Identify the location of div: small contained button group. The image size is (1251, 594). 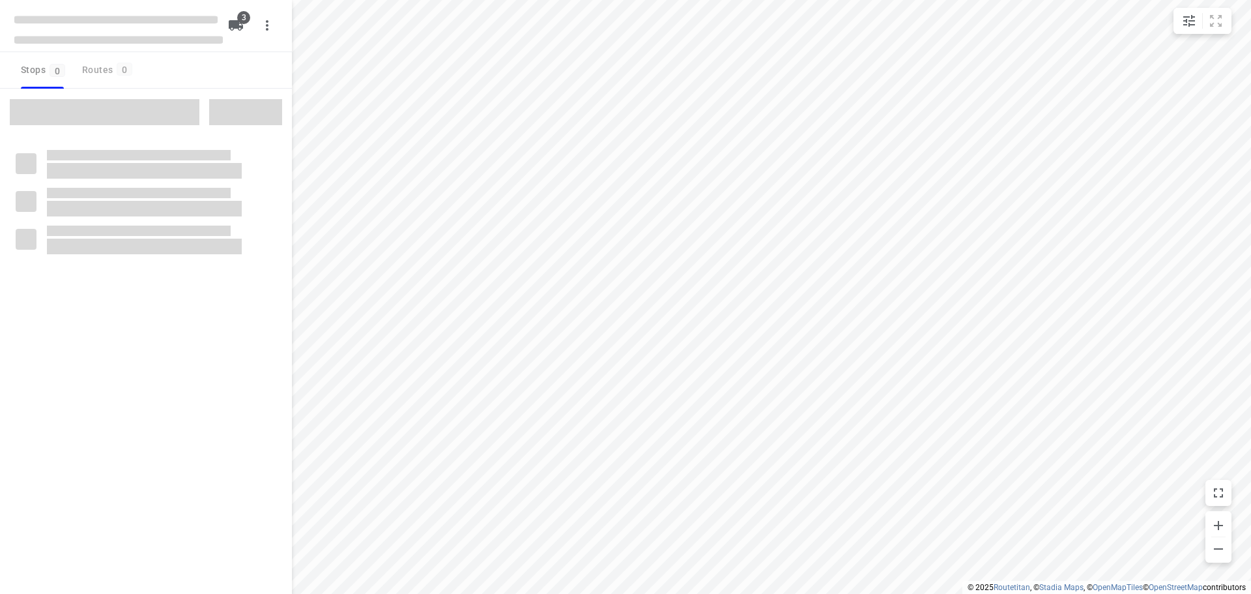
(1202, 21).